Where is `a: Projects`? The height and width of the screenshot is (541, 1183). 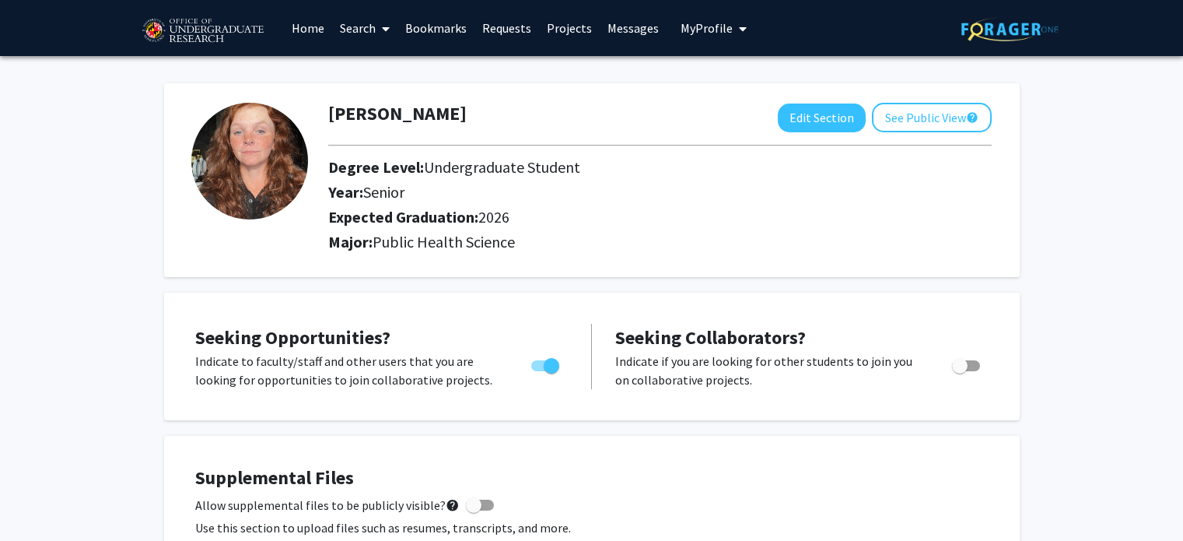
a: Projects is located at coordinates (569, 28).